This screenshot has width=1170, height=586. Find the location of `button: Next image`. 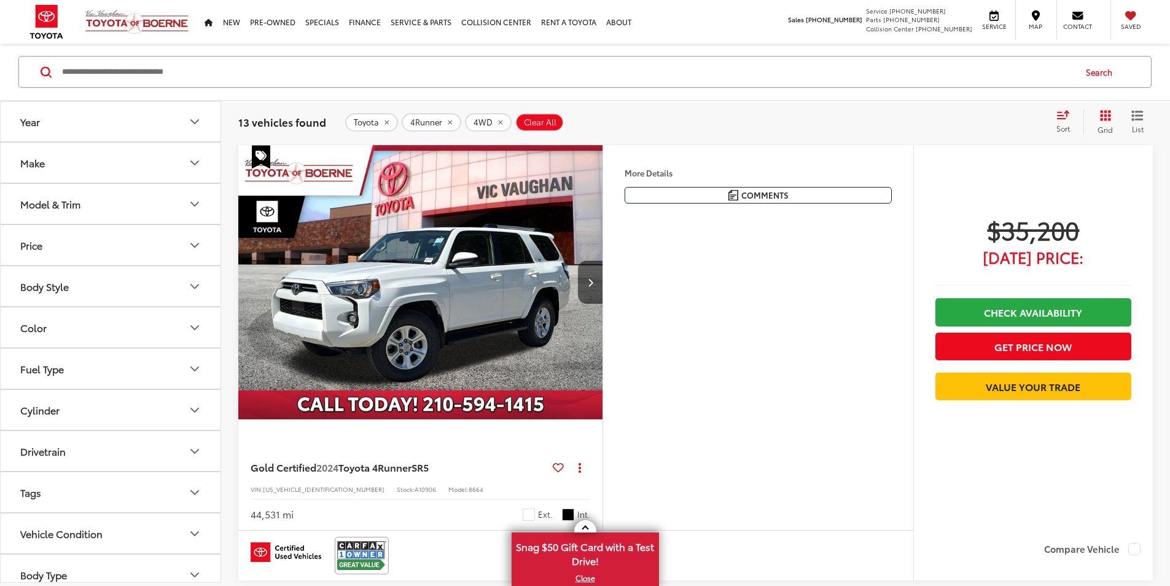

button: Next image is located at coordinates (590, 282).